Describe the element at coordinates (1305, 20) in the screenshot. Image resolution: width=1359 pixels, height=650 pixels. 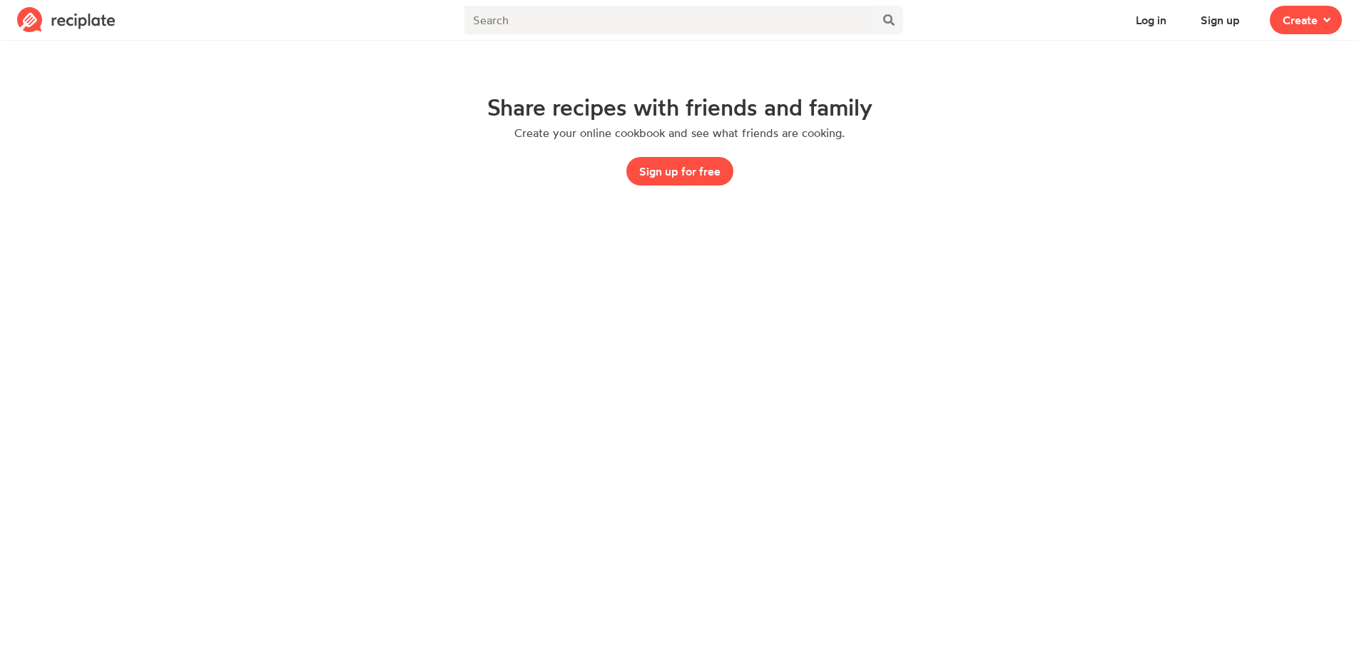
I see `button: Create` at that location.